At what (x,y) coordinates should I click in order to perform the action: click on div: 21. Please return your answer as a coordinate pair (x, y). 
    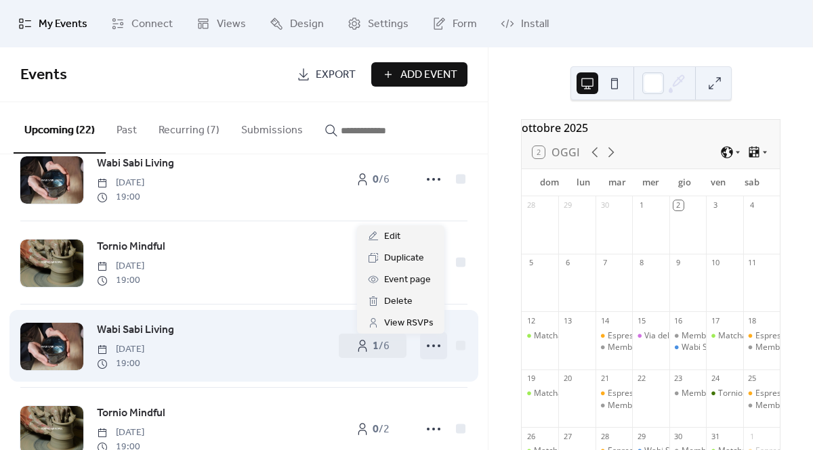
    Looking at the image, I should click on (604, 378).